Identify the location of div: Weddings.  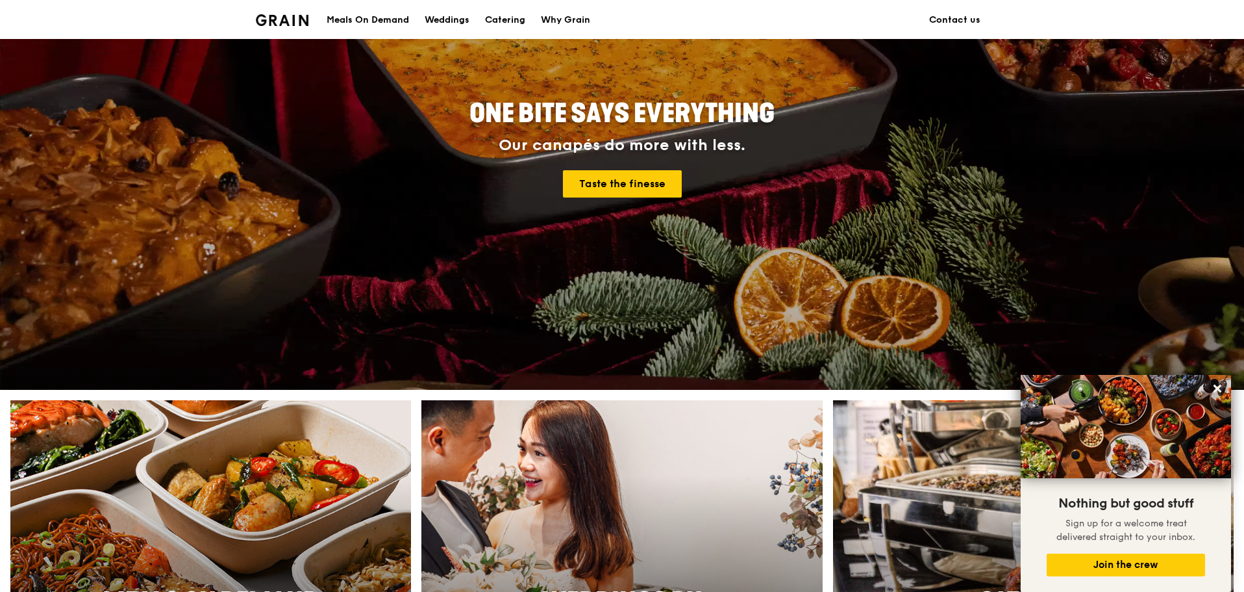
(447, 20).